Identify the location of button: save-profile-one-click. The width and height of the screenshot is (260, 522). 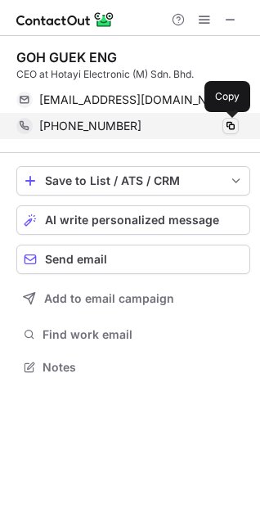
(133, 181).